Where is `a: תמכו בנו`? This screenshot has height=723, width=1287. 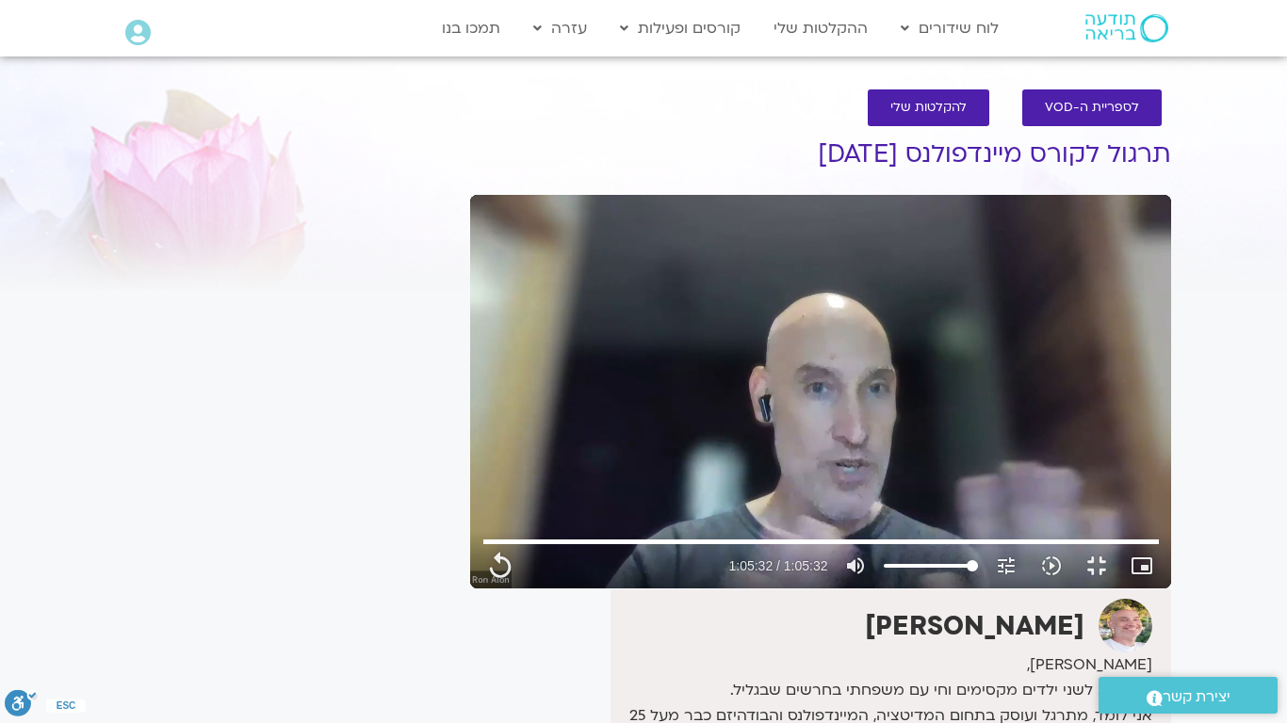
a: תמכו בנו is located at coordinates (471, 28).